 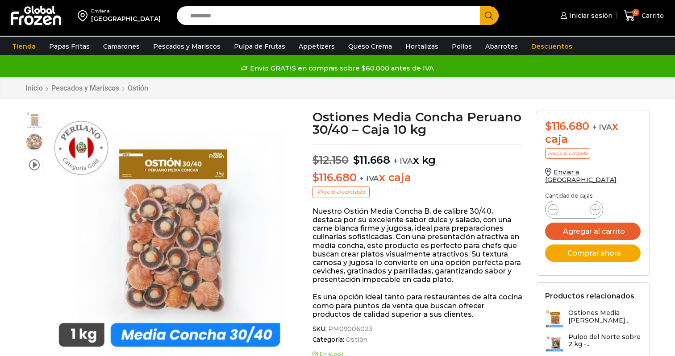 What do you see at coordinates (586, 16) in the screenshot?
I see `a: Iniciar sesión` at bounding box center [586, 16].